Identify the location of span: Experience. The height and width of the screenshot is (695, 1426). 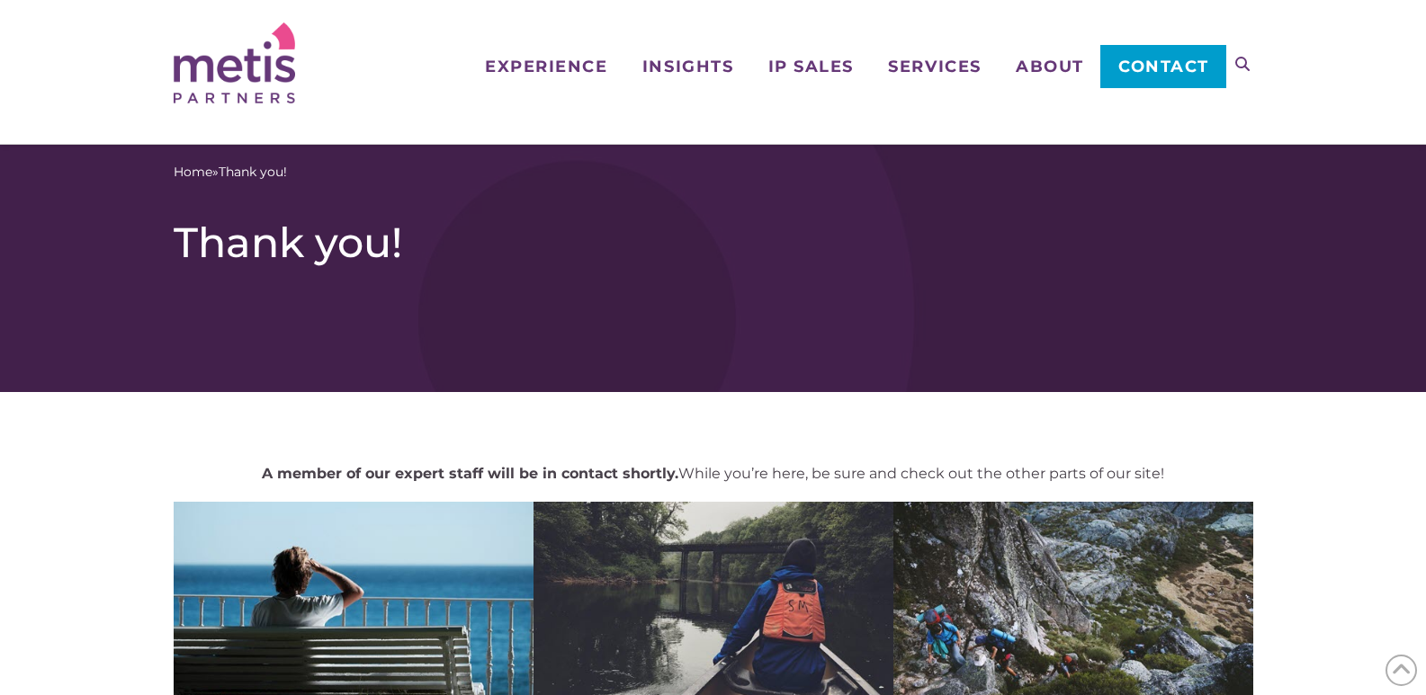
(546, 67).